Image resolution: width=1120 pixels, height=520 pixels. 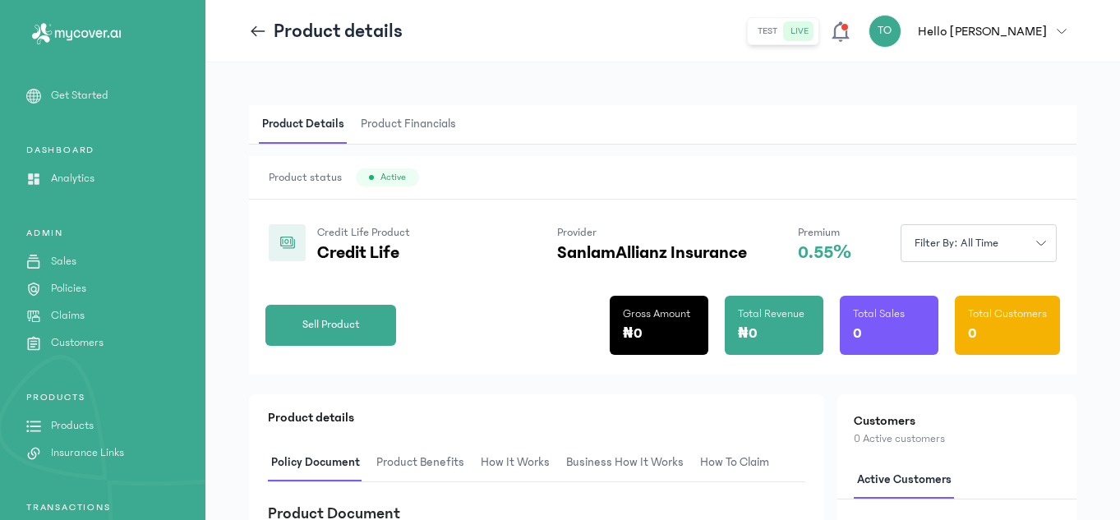 I want to click on span: Active, so click(x=393, y=177).